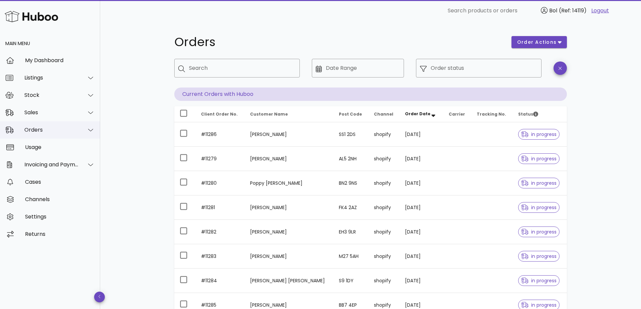  Describe the element at coordinates (51, 112) in the screenshot. I see `div: Sales` at that location.